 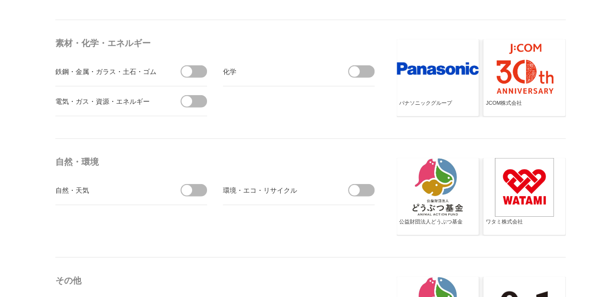 What do you see at coordinates (437, 107) in the screenshot?
I see `div: パナソニックグループ` at bounding box center [437, 107].